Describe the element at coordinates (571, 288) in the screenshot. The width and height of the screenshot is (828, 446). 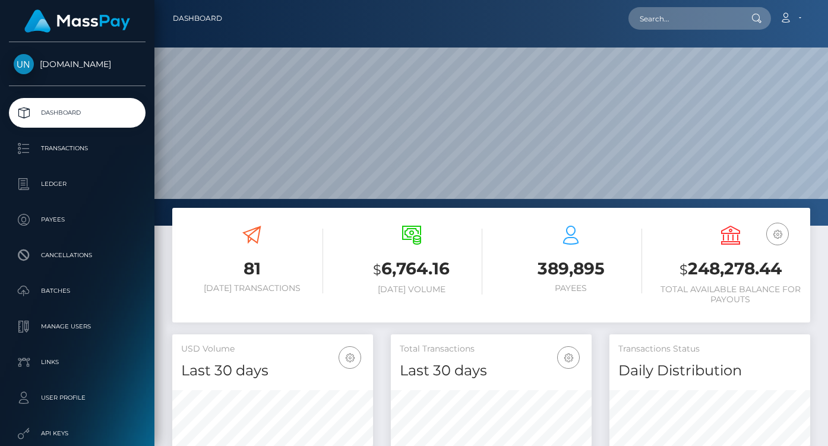
I see `h6: Payees` at that location.